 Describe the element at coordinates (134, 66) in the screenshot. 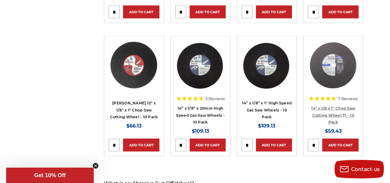

I see `a: 12" x 1/8" x 1" Stationary Chop Saw Blade` at that location.